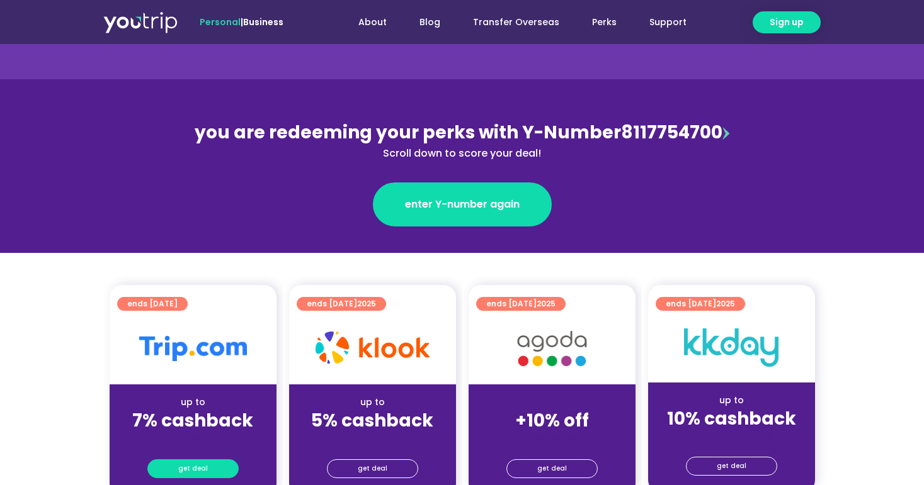  Describe the element at coordinates (510, 22) in the screenshot. I see `nav: Menu` at that location.